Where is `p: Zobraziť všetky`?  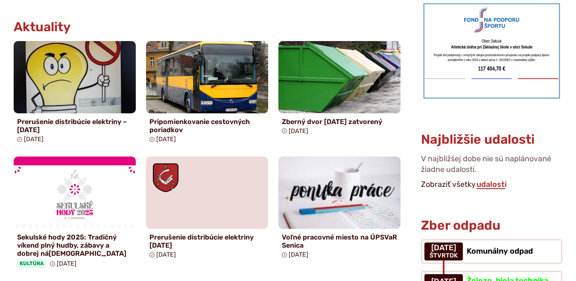 p: Zobraziť všetky is located at coordinates (491, 184).